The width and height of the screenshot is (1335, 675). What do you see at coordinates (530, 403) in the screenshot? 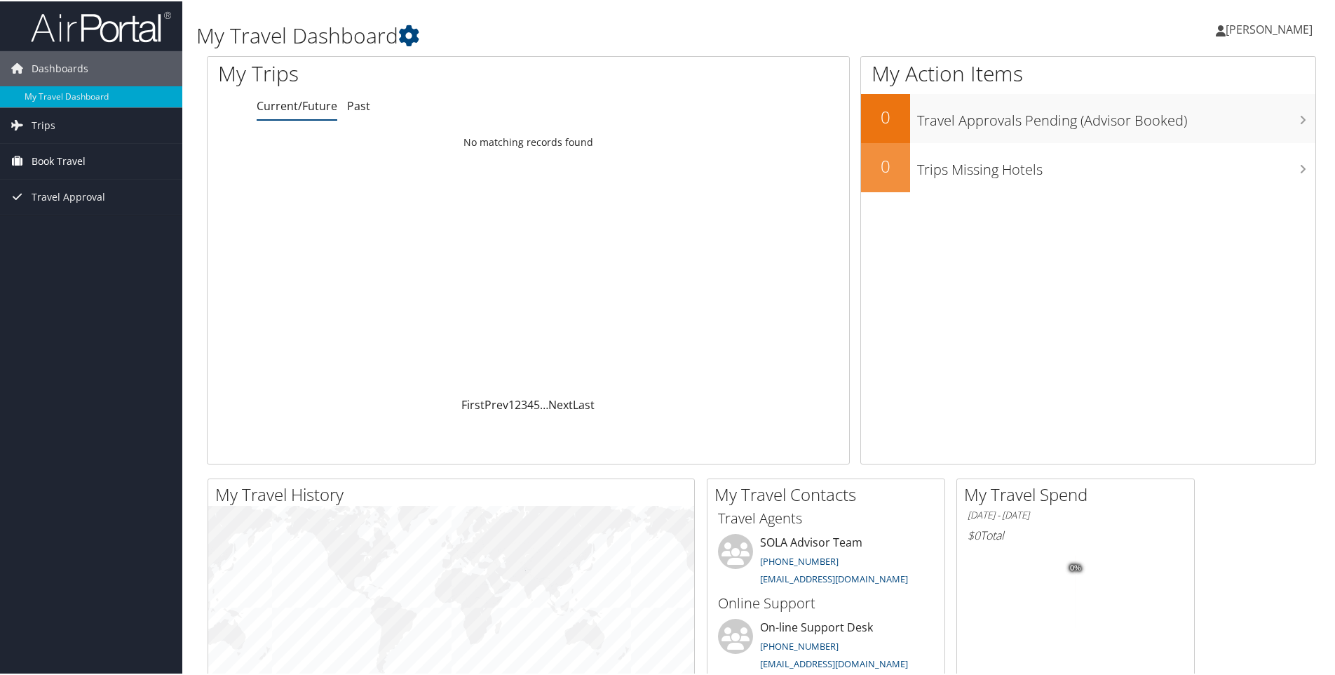
I see `a: 4` at bounding box center [530, 403].